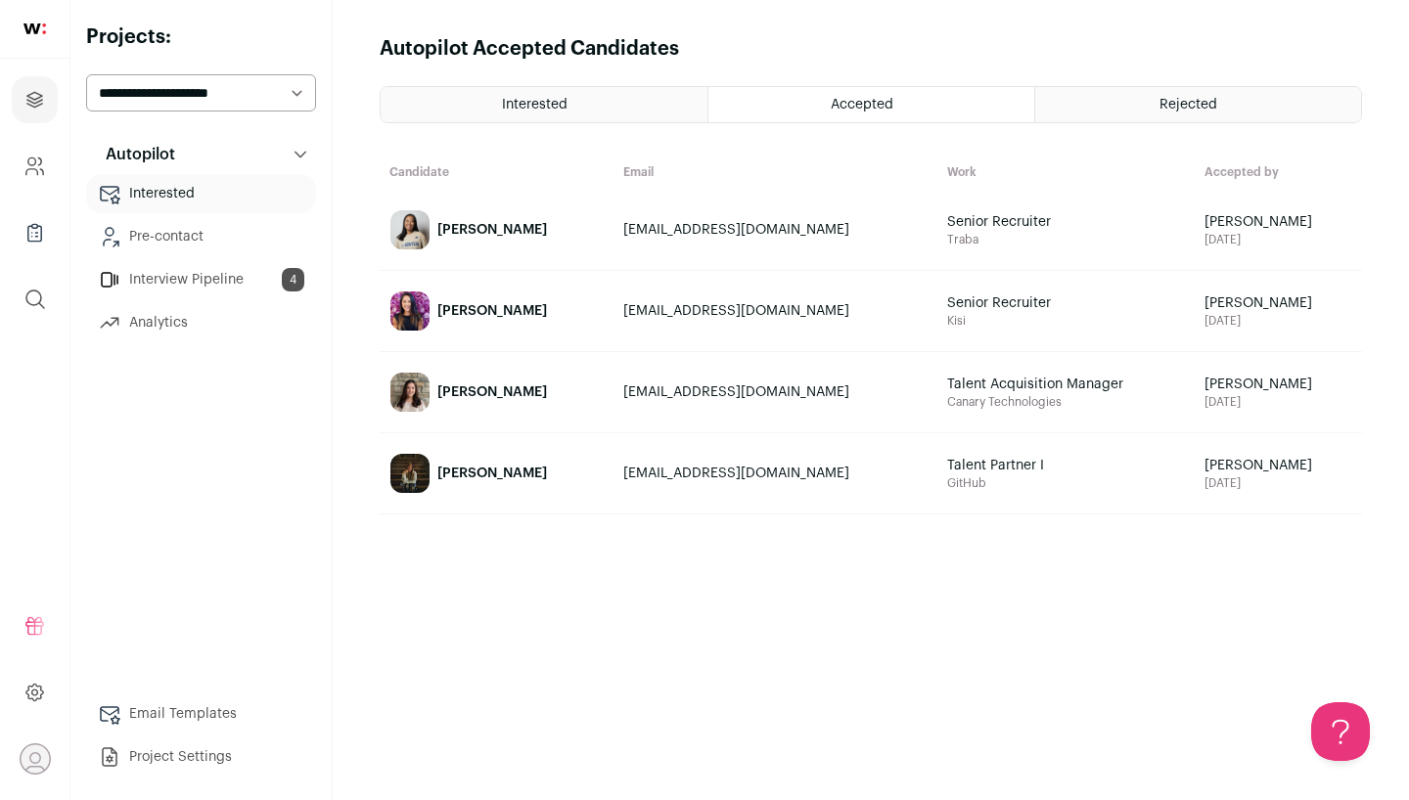  Describe the element at coordinates (201, 757) in the screenshot. I see `a: Project Settings` at that location.